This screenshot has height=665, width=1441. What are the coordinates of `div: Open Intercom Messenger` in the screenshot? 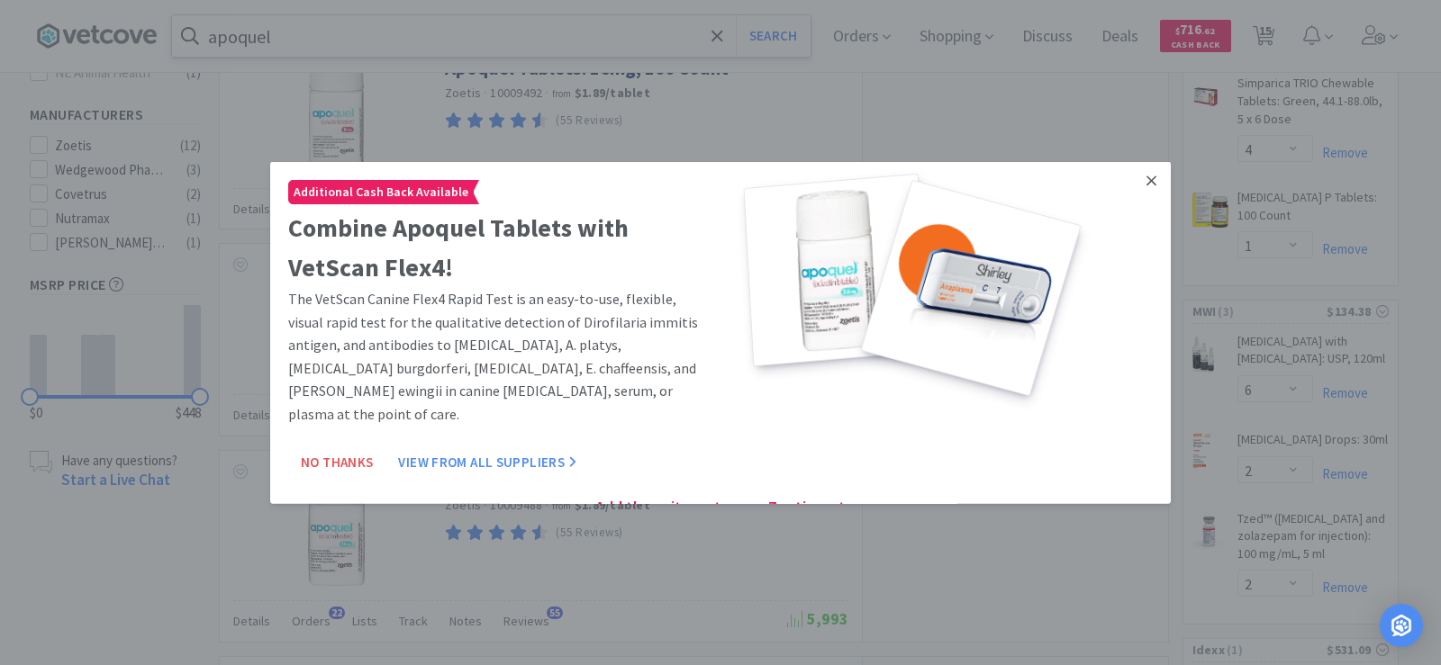 It's located at (1401, 626).